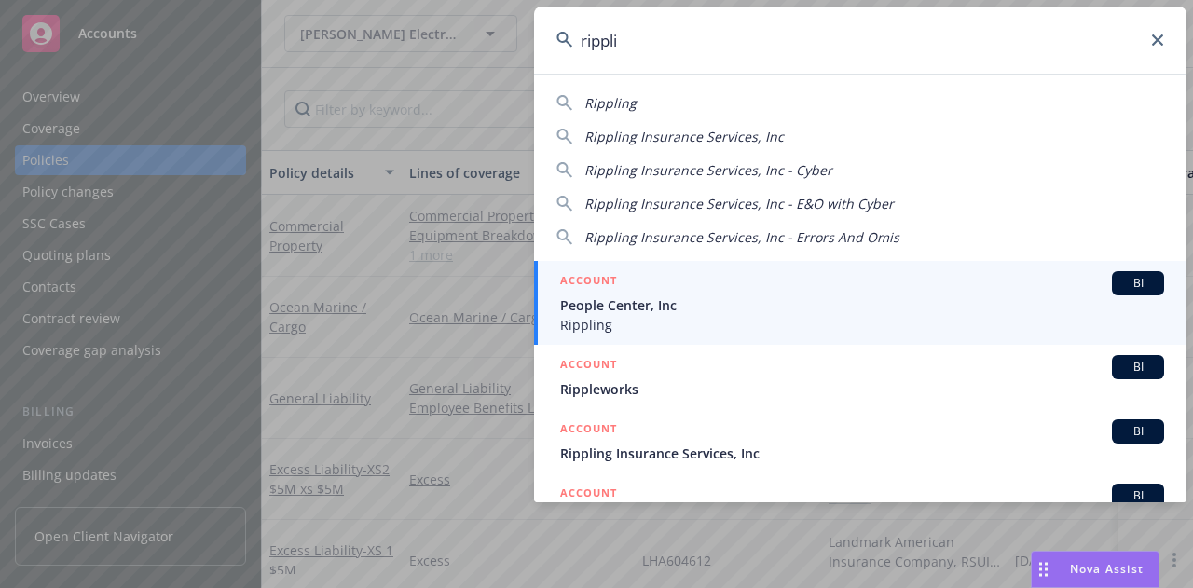 This screenshot has width=1193, height=588. I want to click on a: ACCOUNTBIRippleworks, so click(860, 377).